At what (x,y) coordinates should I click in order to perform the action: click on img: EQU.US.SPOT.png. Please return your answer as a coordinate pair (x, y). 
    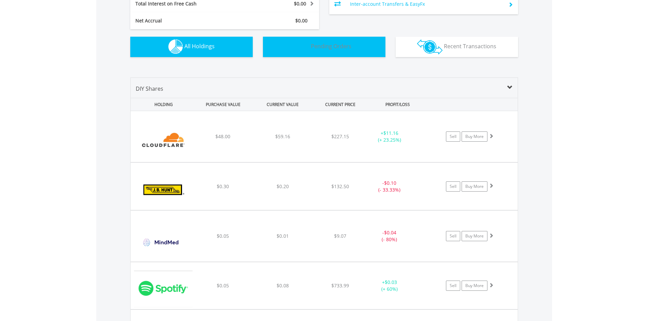
    Looking at the image, I should click on (163, 289).